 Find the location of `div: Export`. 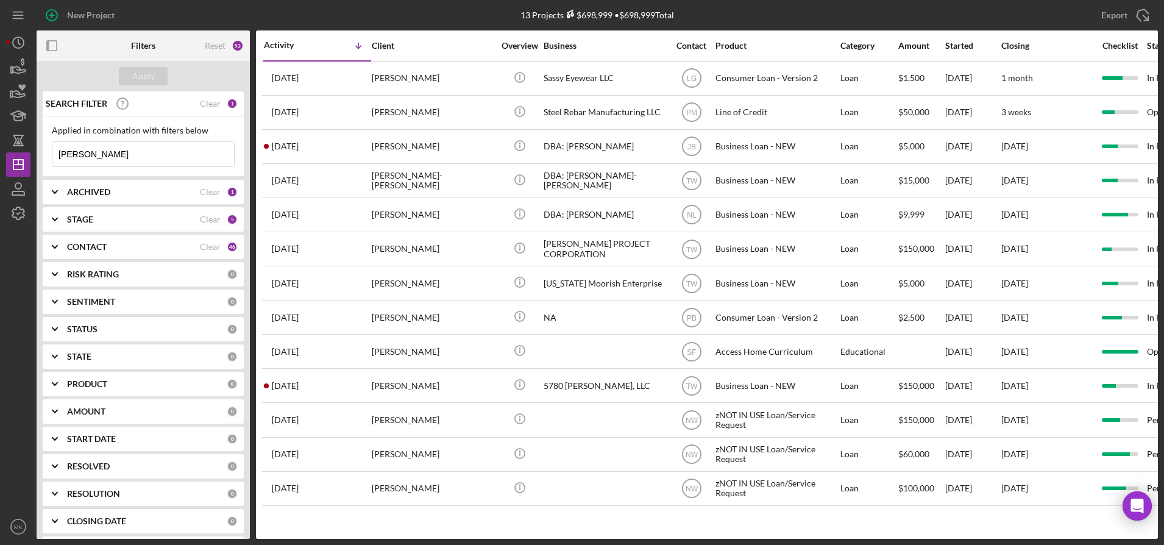

div: Export is located at coordinates (1114, 15).